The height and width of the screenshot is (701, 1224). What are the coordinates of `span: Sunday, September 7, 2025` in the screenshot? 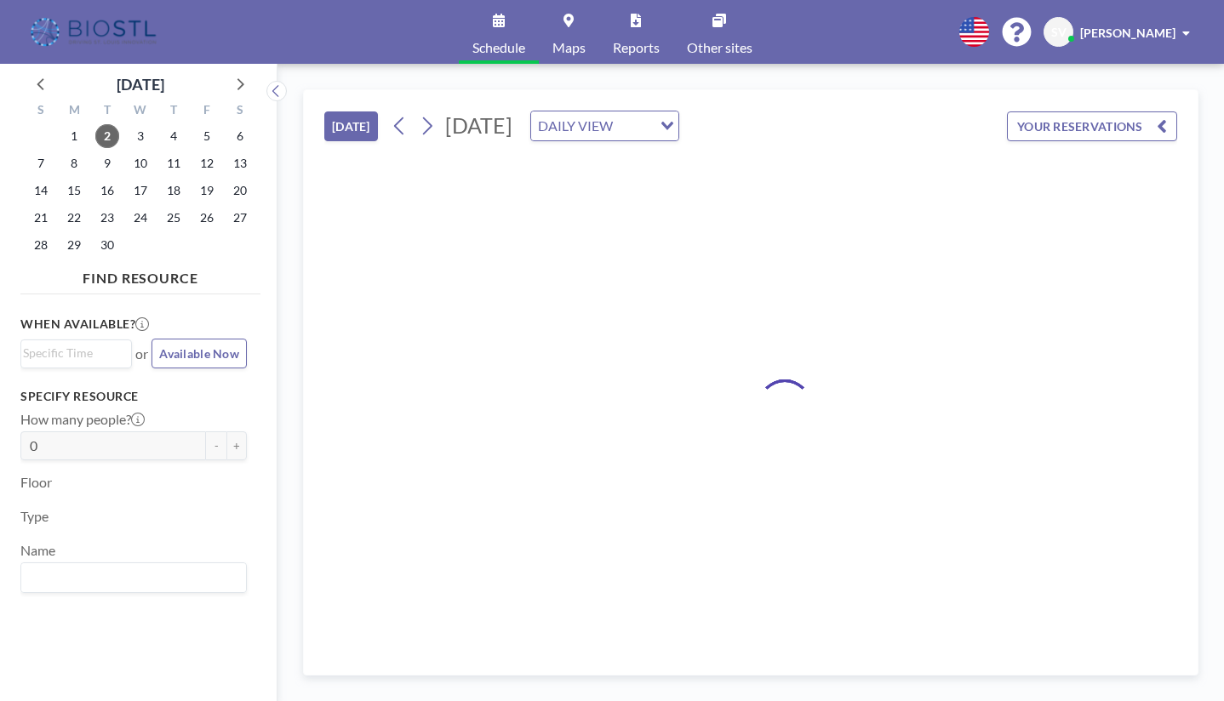 It's located at (41, 163).